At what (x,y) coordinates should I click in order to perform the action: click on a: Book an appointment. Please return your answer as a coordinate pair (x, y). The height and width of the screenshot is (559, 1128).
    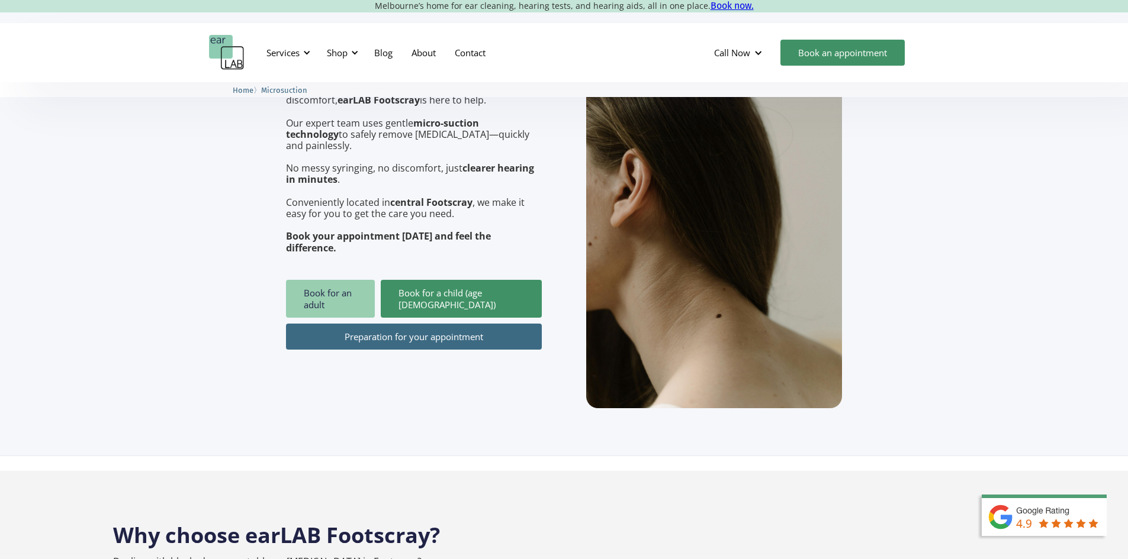
    Looking at the image, I should click on (842, 53).